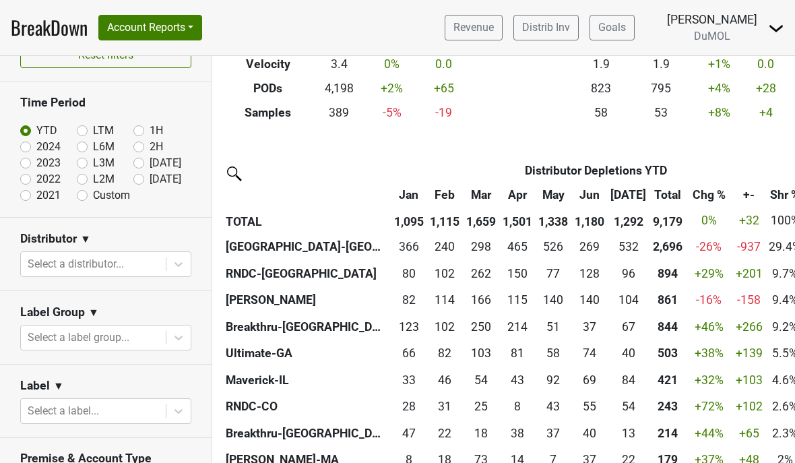 The height and width of the screenshot is (463, 795). I want to click on td: 37, so click(553, 433).